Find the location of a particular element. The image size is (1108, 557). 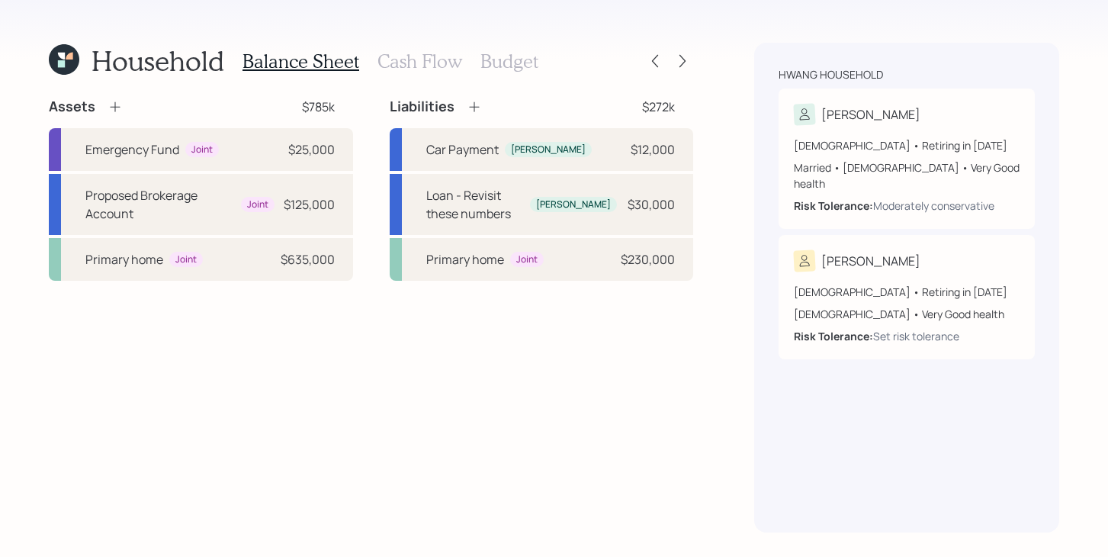

div: Car Payment is located at coordinates (462, 149).